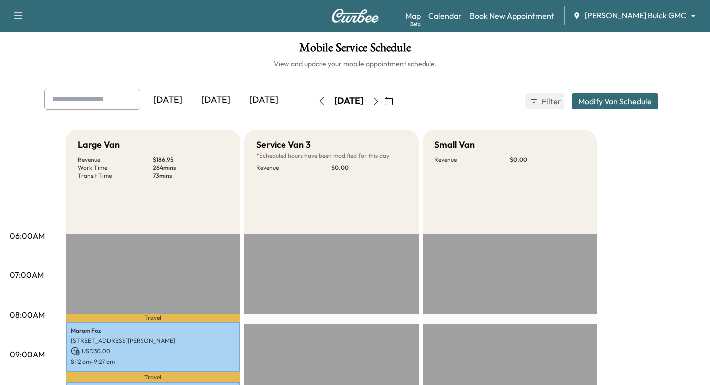 The width and height of the screenshot is (710, 385). I want to click on h6: View and update your mobile appointment schedule., so click(355, 64).